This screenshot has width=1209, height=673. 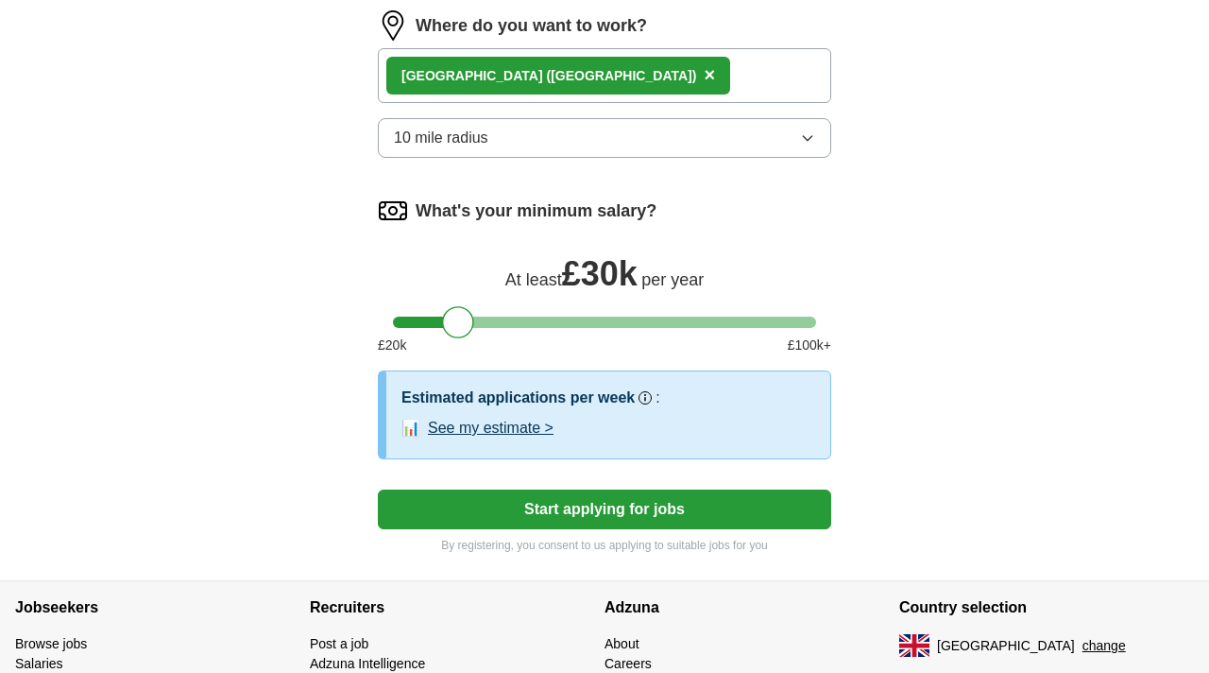 What do you see at coordinates (441, 138) in the screenshot?
I see `span: 10 mile radius` at bounding box center [441, 138].